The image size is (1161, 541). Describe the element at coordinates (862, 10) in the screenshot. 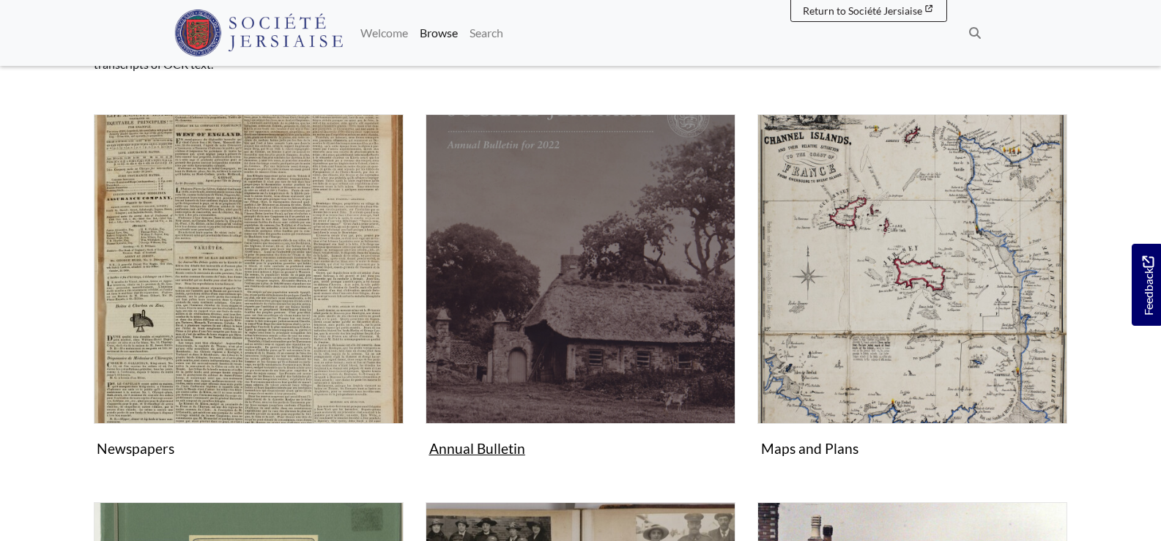

I see `span: Return to Société Jersiaise` at that location.